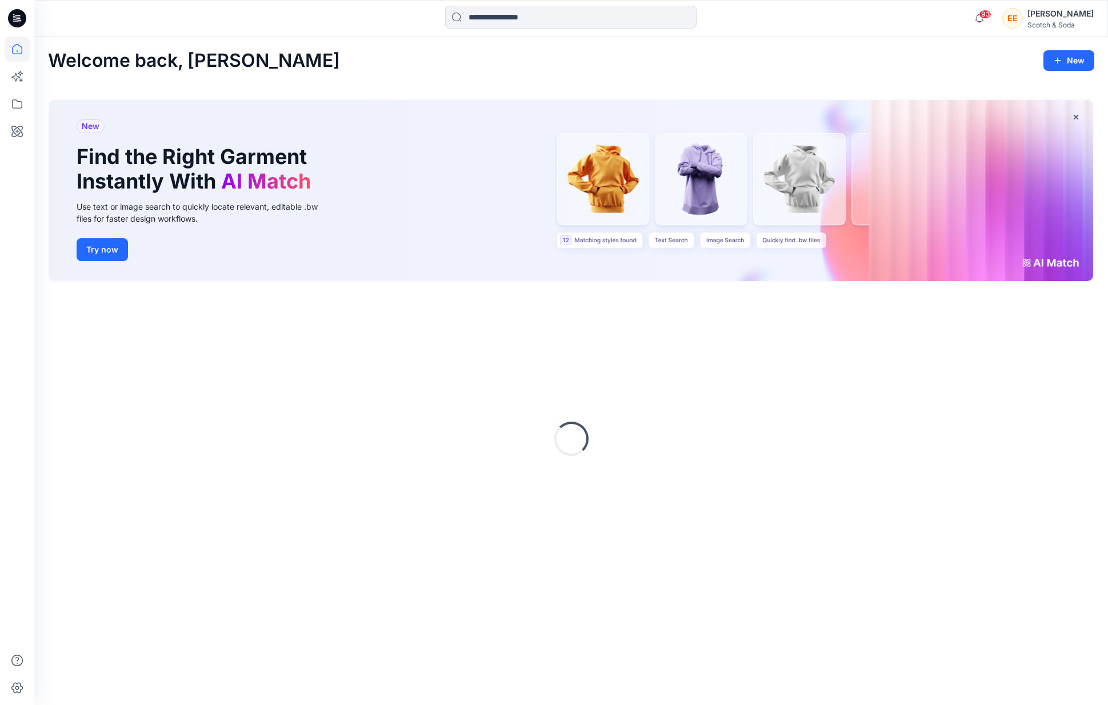  Describe the element at coordinates (1012, 18) in the screenshot. I see `div: EE` at that location.